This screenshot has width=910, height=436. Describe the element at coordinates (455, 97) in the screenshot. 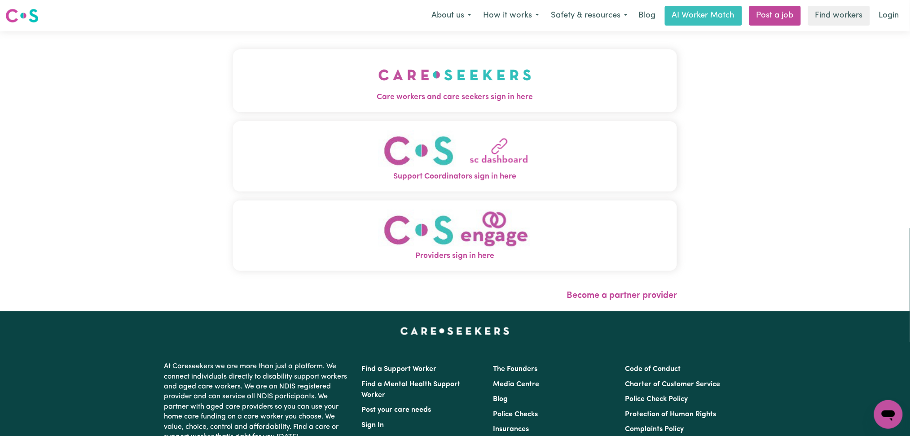

I see `span: Care workers and care seekers sign in here` at that location.